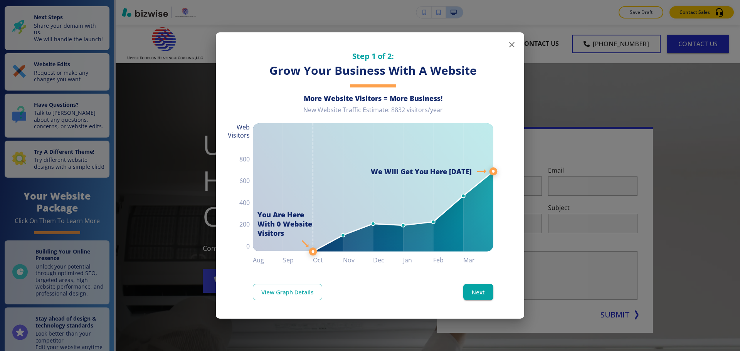 Image resolution: width=740 pixels, height=351 pixels. Describe the element at coordinates (268, 260) in the screenshot. I see `h6: Aug` at that location.